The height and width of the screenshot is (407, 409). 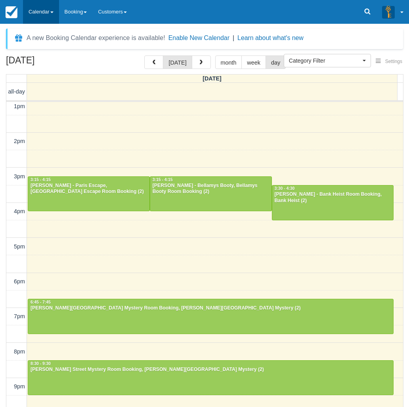 I want to click on span: 2pm, so click(x=19, y=141).